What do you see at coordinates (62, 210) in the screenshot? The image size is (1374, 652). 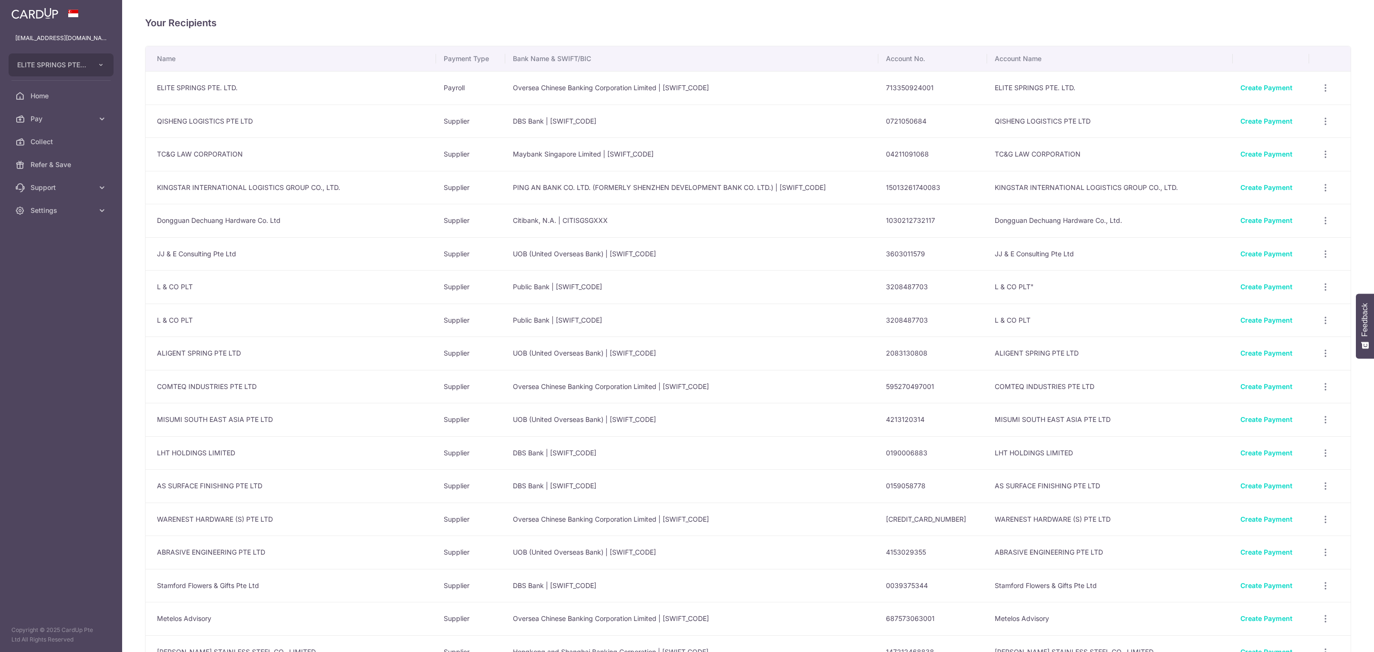 I see `span: Settings` at bounding box center [62, 210].